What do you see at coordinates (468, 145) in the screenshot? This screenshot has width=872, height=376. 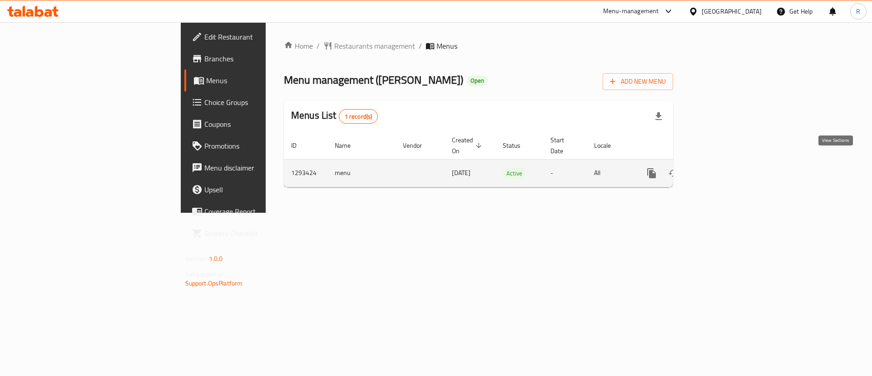 I see `span: Created On` at bounding box center [468, 145].